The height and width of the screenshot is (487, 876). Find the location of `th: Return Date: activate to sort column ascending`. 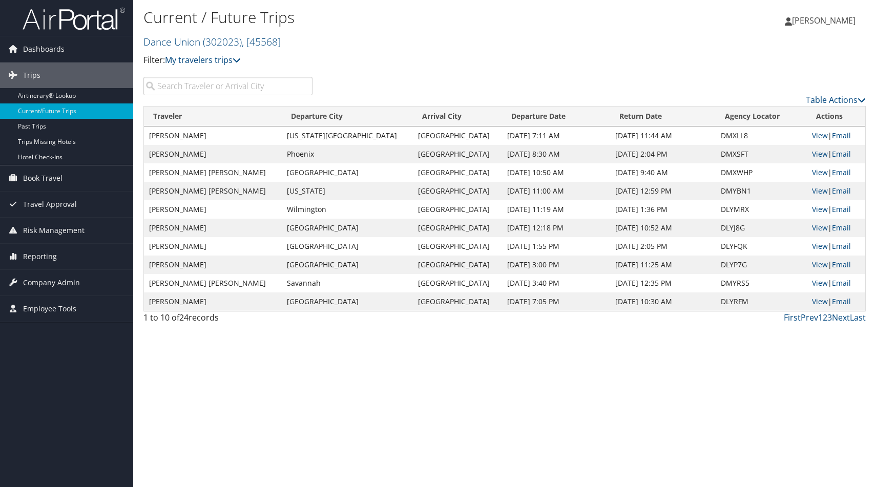

th: Return Date: activate to sort column ascending is located at coordinates (662, 116).